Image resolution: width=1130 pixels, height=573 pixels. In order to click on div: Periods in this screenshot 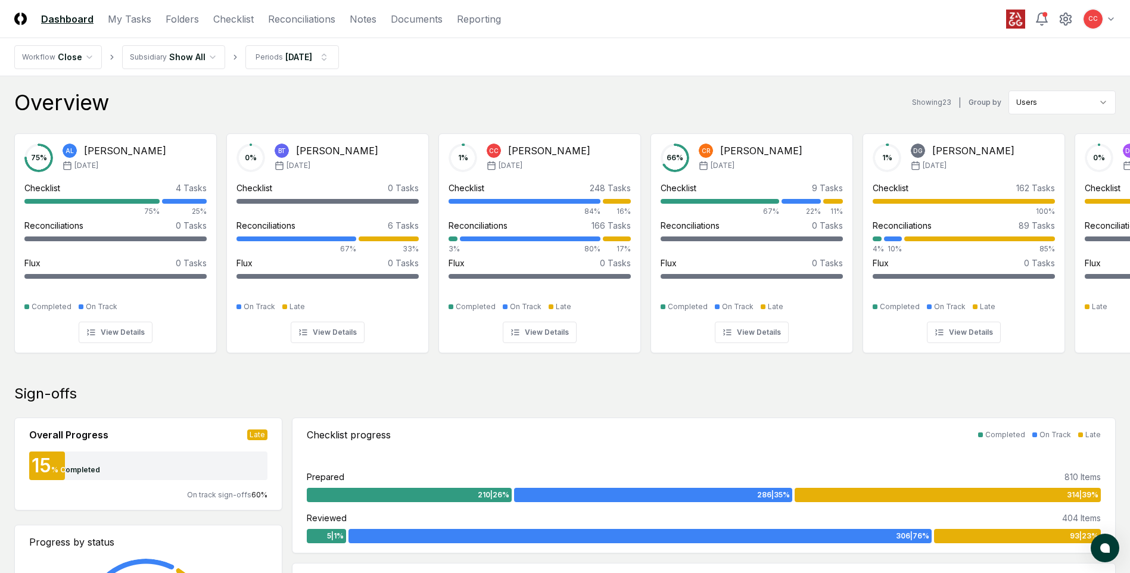, I will do `click(269, 57)`.